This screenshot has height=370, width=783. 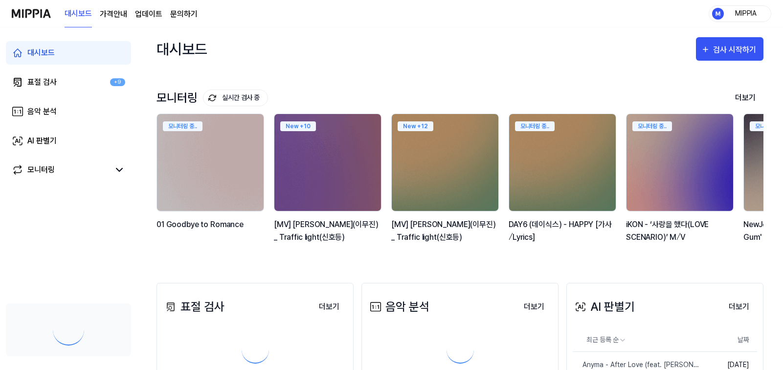 I want to click on button: 가격안내, so click(x=113, y=14).